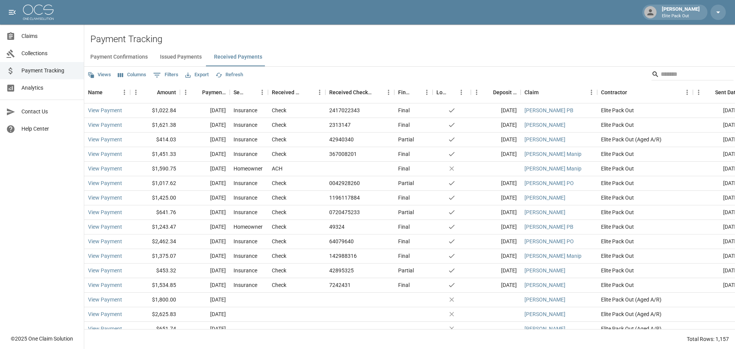 The width and height of the screenshot is (735, 349). Describe the element at coordinates (155, 227) in the screenshot. I see `div: $1,243.47` at that location.